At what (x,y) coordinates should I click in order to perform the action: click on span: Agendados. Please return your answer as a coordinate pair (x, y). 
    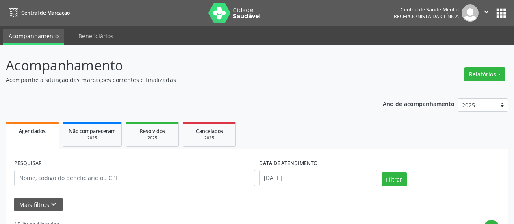
    Looking at the image, I should click on (32, 131).